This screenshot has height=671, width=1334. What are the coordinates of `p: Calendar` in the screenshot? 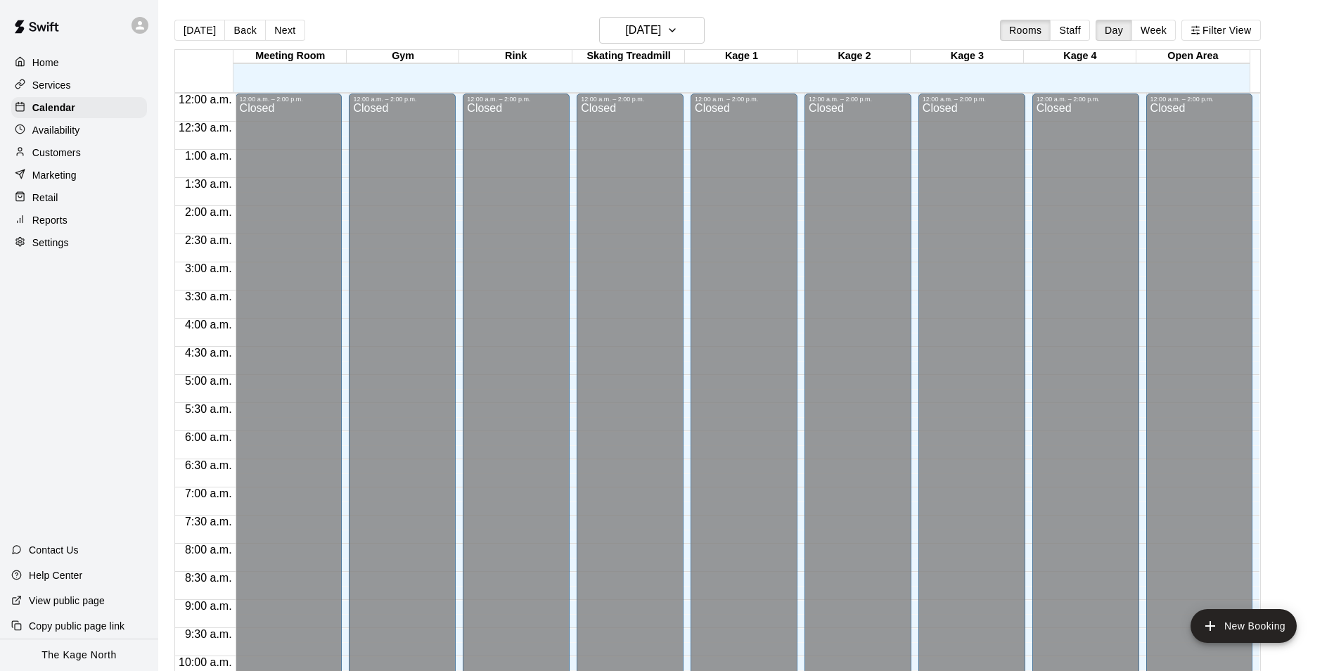 It's located at (53, 108).